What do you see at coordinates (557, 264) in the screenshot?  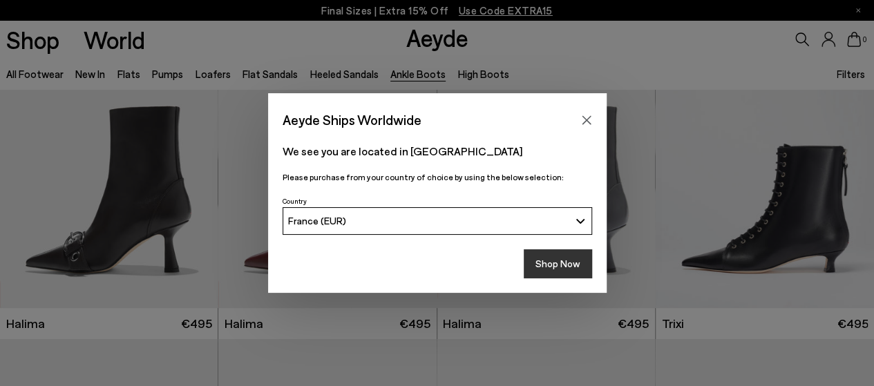 I see `button: Shop Now` at bounding box center [557, 264].